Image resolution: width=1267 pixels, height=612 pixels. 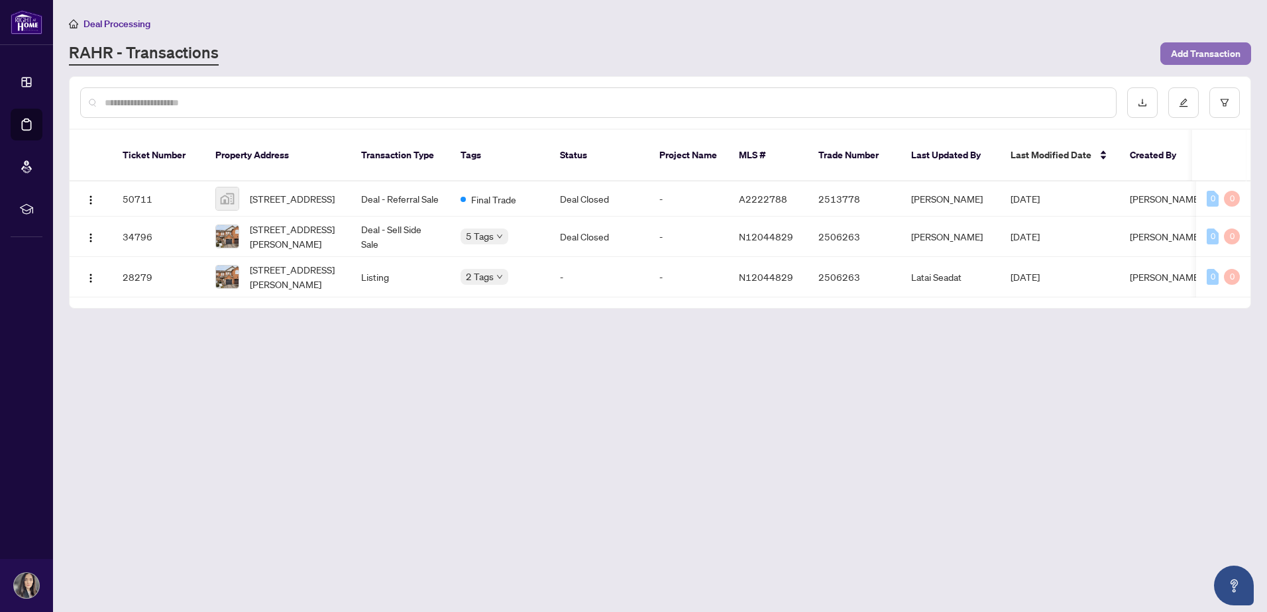 I want to click on th: Created By, so click(x=1159, y=156).